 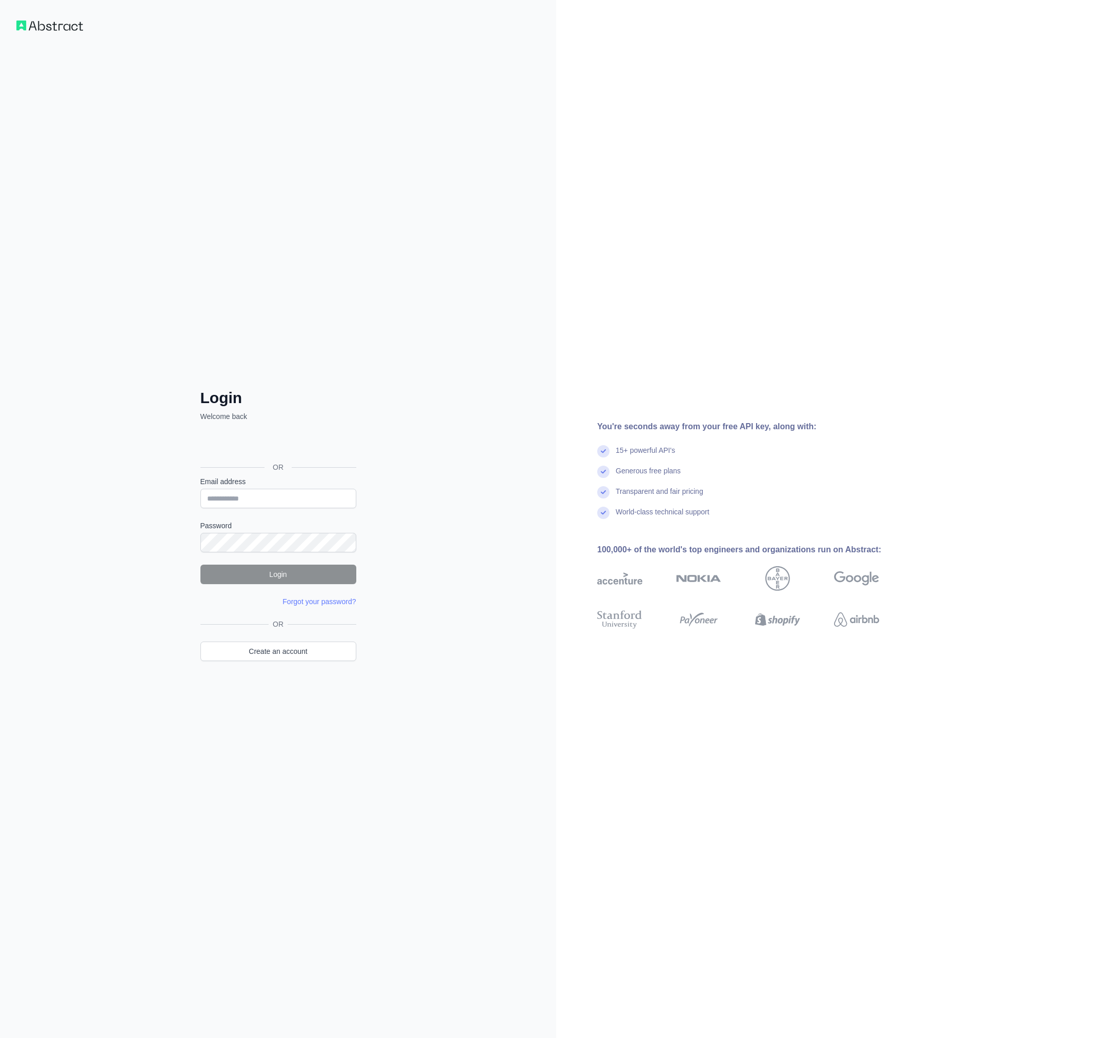 I want to click on a: Forgot your password?, so click(x=319, y=601).